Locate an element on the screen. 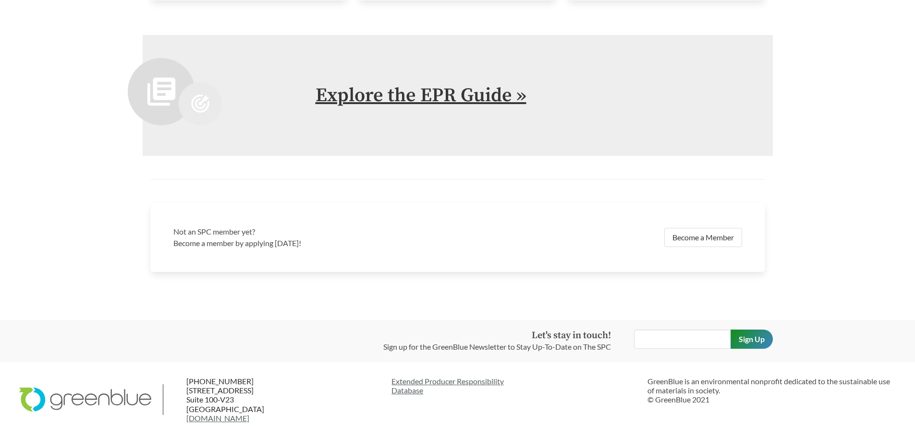 Image resolution: width=915 pixels, height=437 pixels. a: Extended Producer ResponsibilityDatabase is located at coordinates (515, 386).